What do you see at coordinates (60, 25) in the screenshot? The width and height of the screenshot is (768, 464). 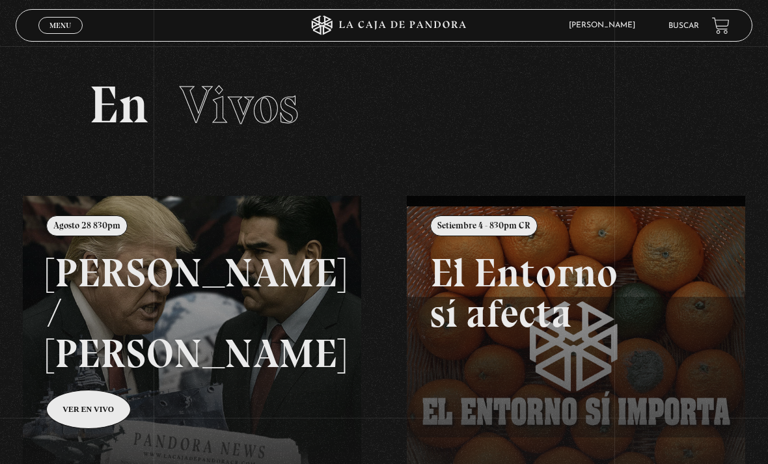 I see `span: Menu` at bounding box center [60, 25].